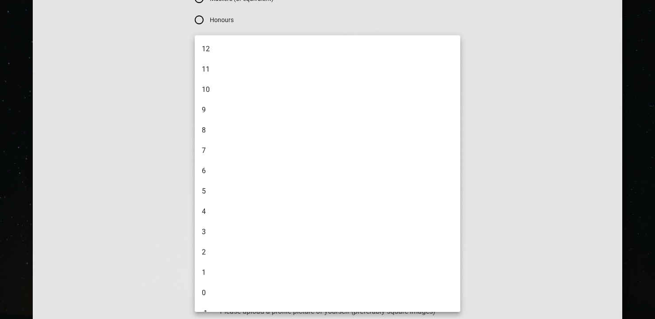 This screenshot has height=319, width=655. I want to click on li: 6, so click(327, 171).